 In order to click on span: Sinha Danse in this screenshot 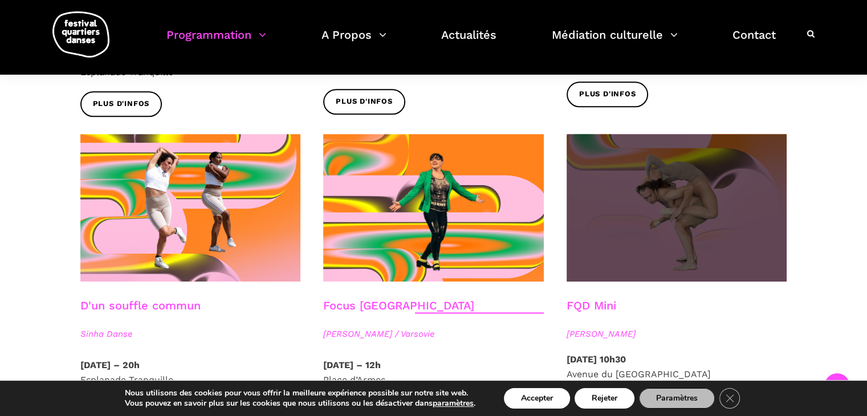, I will do `click(190, 334)`.